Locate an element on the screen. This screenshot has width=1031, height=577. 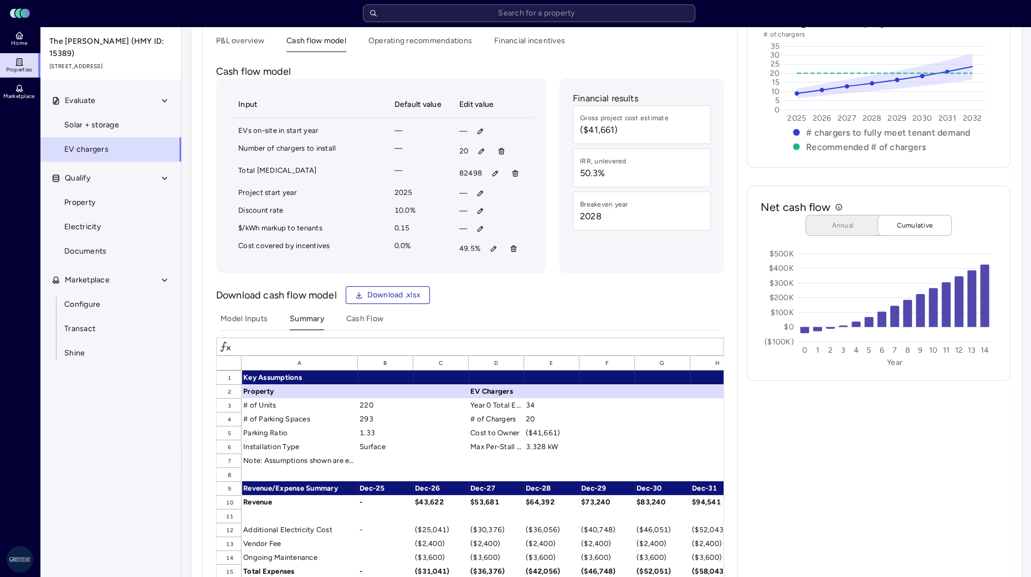
div: 3.328 kW is located at coordinates (552, 447).